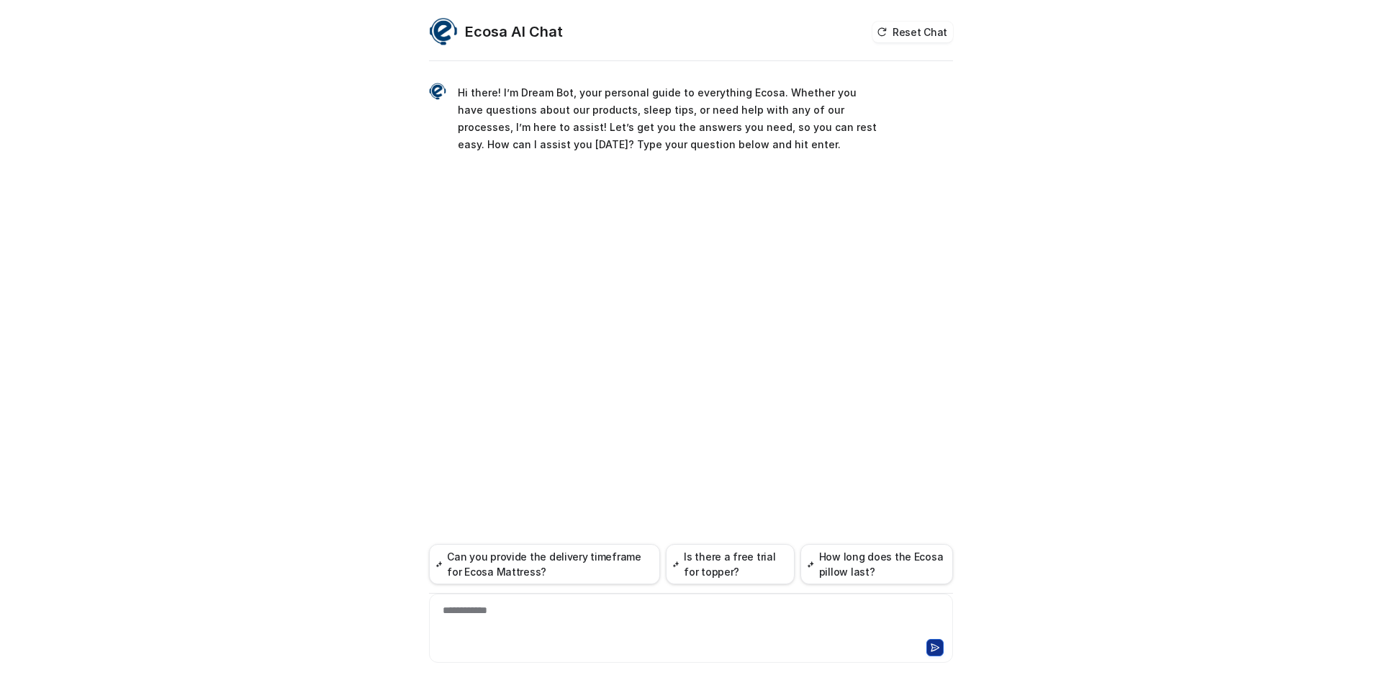  Describe the element at coordinates (668, 119) in the screenshot. I see `p: Hi there! I’m Dream Bot, your personal guide to everything Ecosa. Whether you have questions abou...` at that location.